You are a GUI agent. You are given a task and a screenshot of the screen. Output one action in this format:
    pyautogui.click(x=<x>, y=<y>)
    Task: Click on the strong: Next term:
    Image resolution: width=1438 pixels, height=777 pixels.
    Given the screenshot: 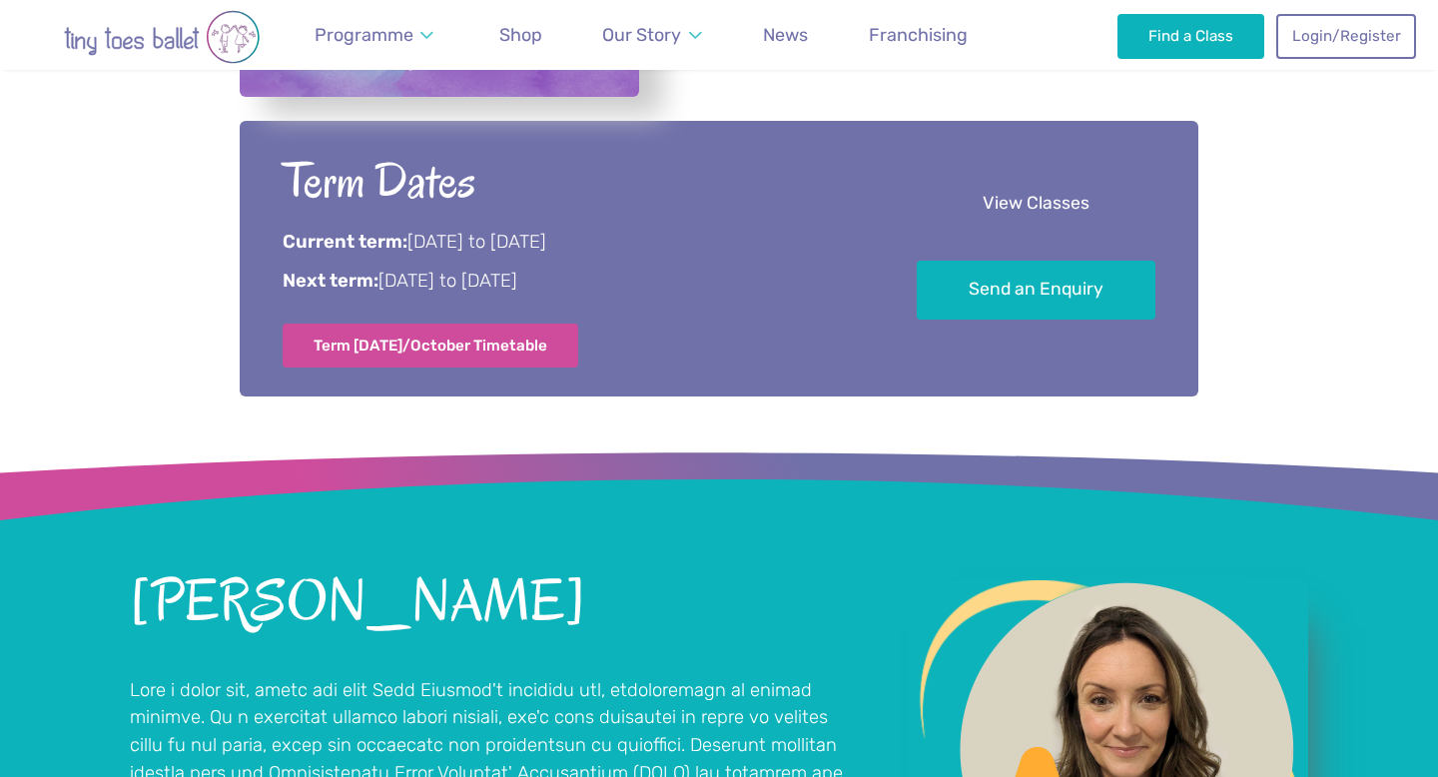 What is the action you would take?
    pyautogui.click(x=331, y=281)
    